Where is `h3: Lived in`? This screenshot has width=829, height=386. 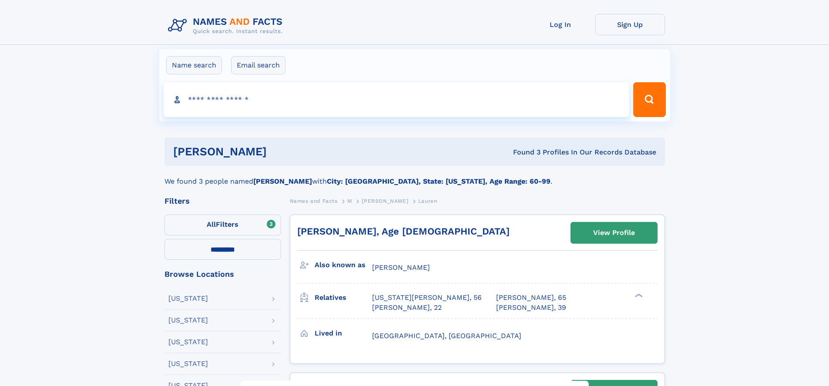 h3: Lived in is located at coordinates (343, 333).